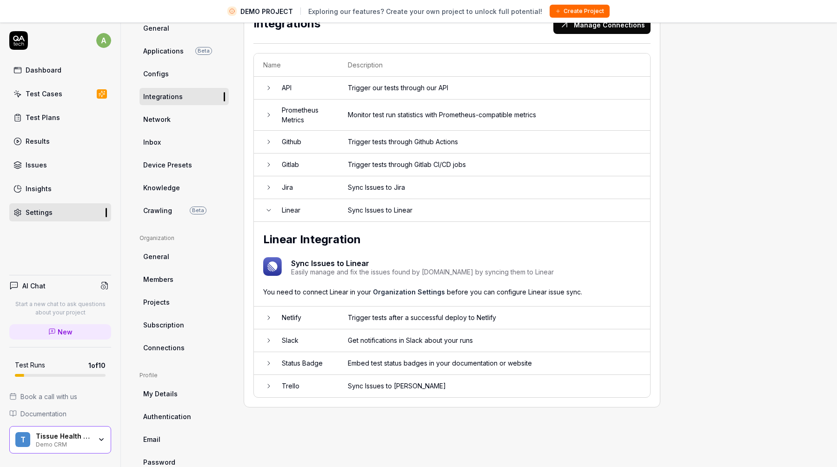  I want to click on div: Test Plans, so click(43, 117).